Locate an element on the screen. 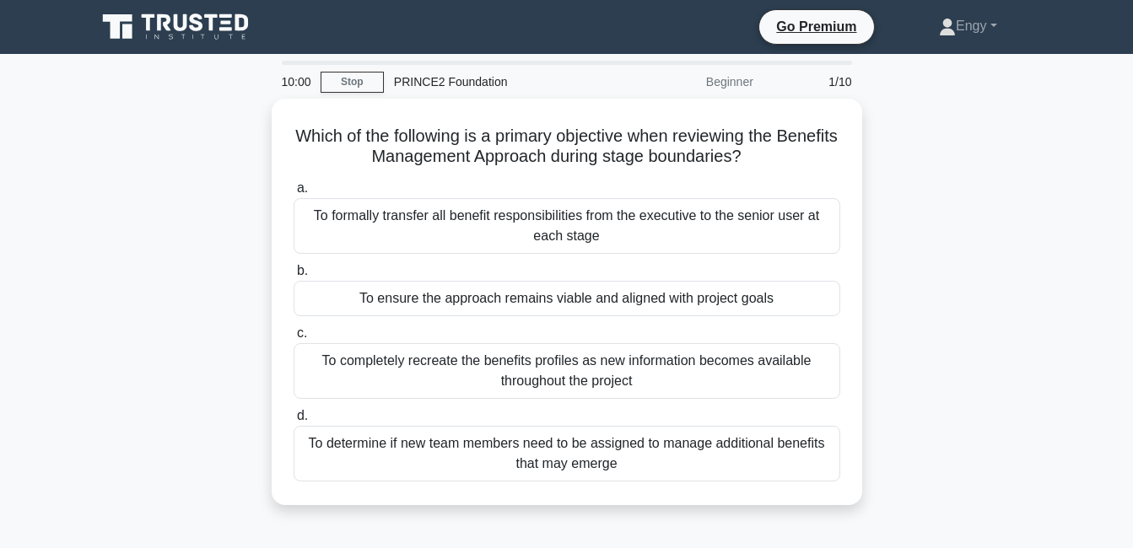 The image size is (1133, 548). div: PRINCE2 Foundation is located at coordinates (500, 82).